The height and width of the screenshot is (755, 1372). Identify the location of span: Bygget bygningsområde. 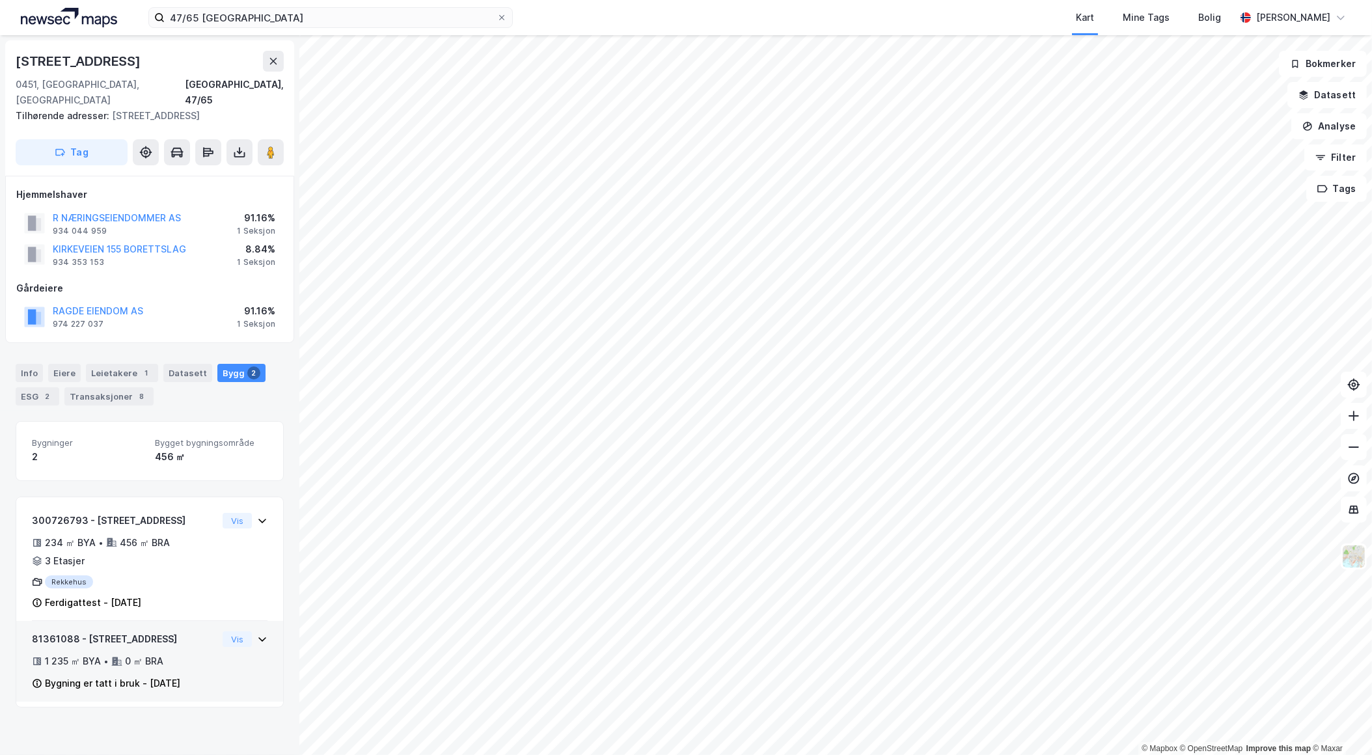
(211, 442).